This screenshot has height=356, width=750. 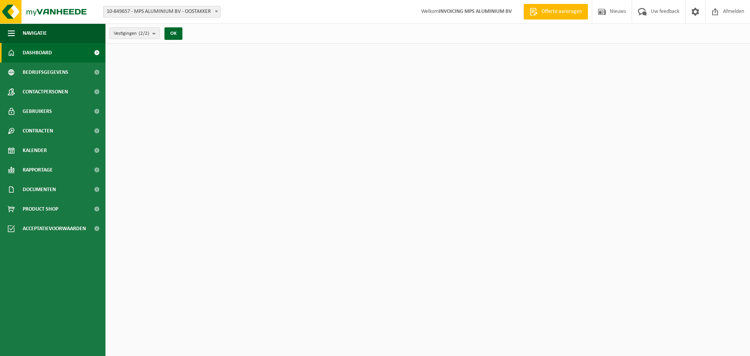 What do you see at coordinates (45, 72) in the screenshot?
I see `span: Bedrijfsgegevens` at bounding box center [45, 72].